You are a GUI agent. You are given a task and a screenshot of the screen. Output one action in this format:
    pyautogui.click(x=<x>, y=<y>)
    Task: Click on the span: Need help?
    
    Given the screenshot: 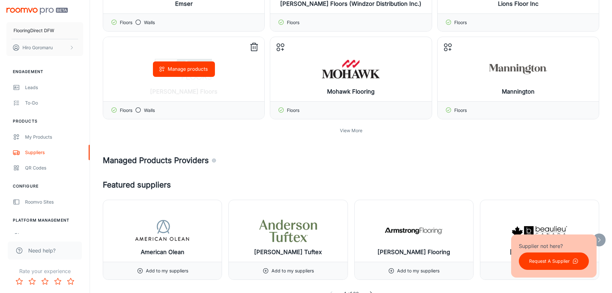 What is the action you would take?
    pyautogui.click(x=42, y=250)
    